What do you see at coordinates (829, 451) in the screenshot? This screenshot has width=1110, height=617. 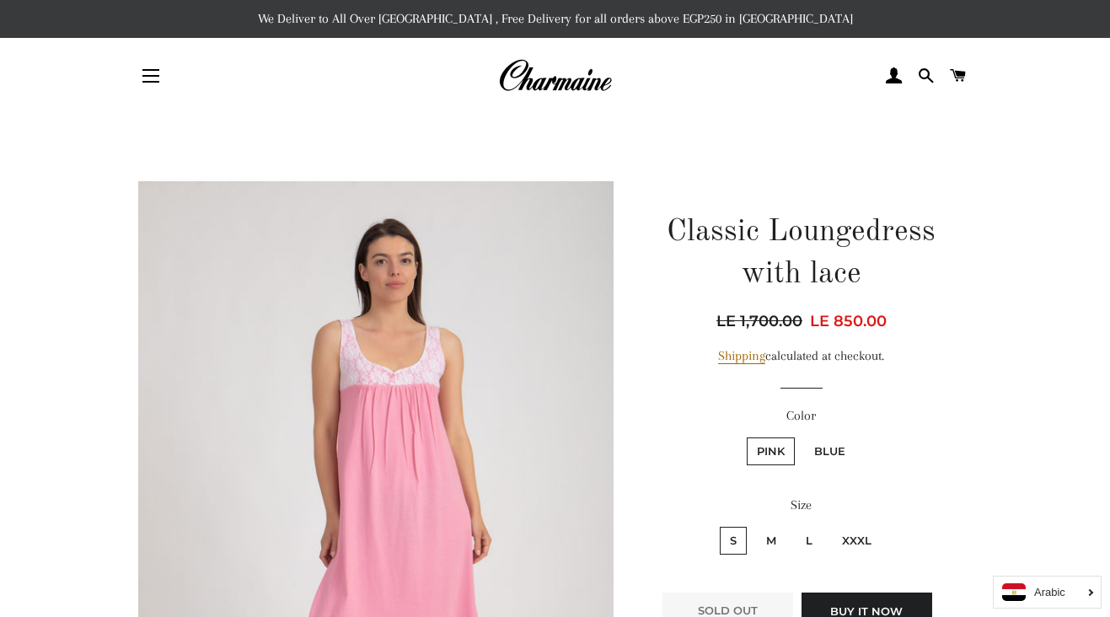 I see `label: BLue` at bounding box center [829, 451].